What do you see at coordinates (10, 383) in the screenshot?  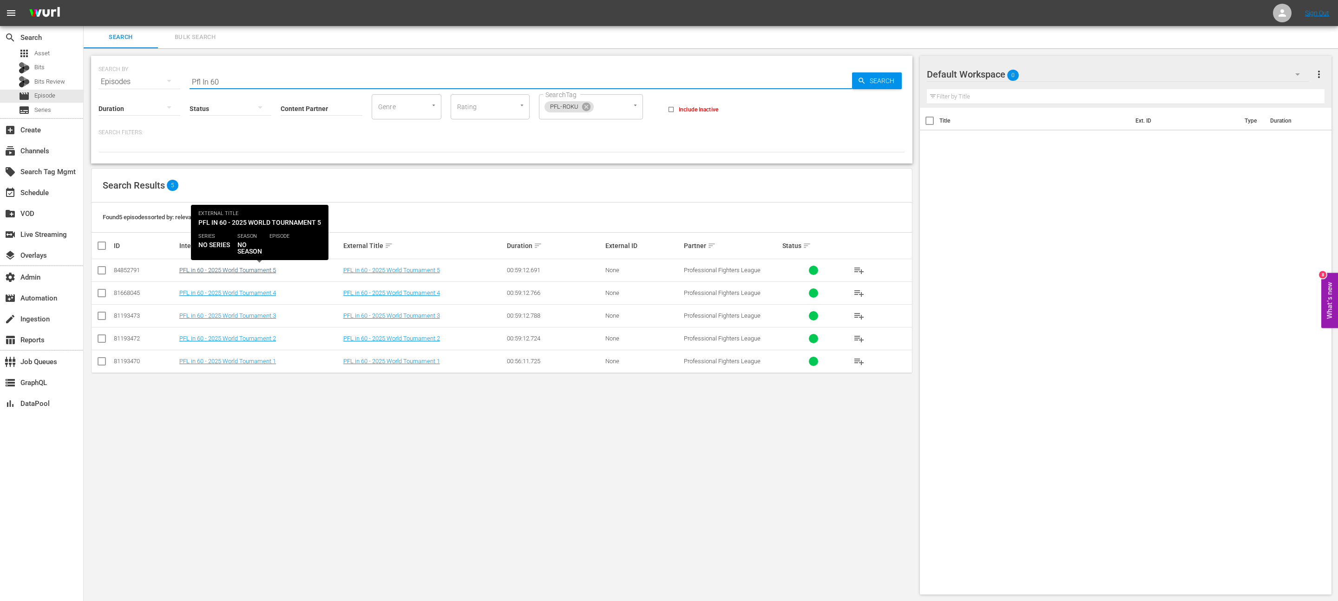 I see `span: GraphQL` at bounding box center [10, 383].